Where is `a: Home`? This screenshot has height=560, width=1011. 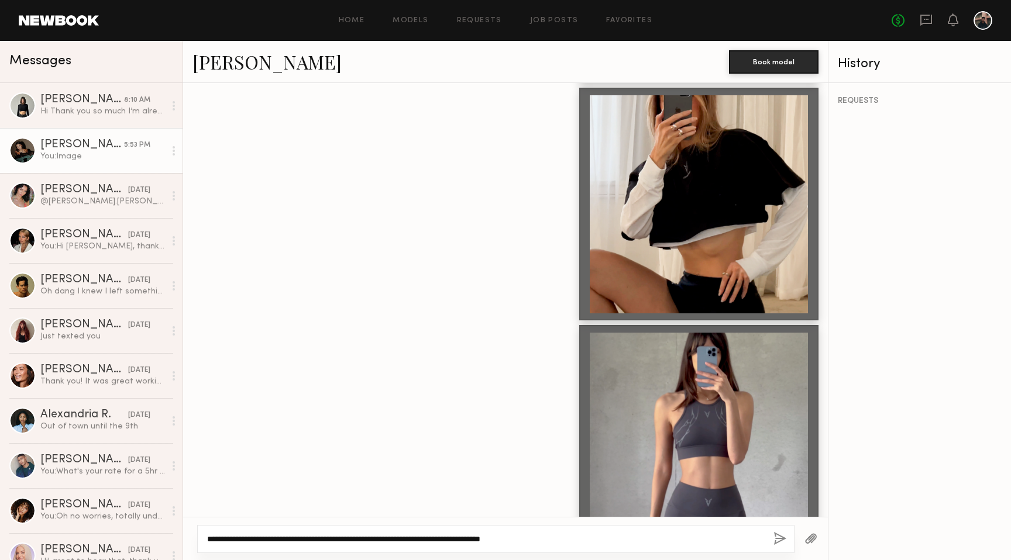 a: Home is located at coordinates (351, 20).